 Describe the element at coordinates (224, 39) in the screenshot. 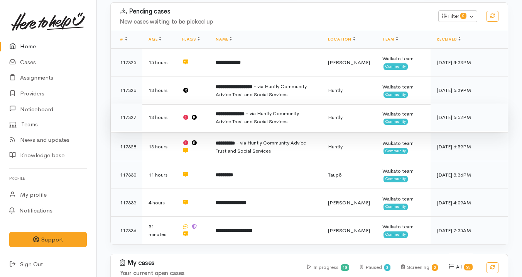

I see `a: Name` at that location.